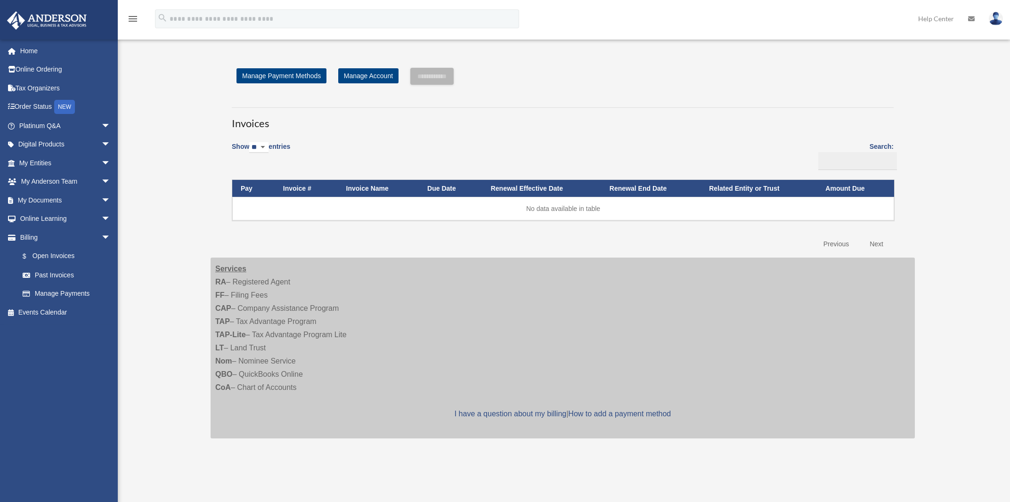 This screenshot has width=1010, height=502. I want to click on a: Billingarrow_drop_down, so click(63, 237).